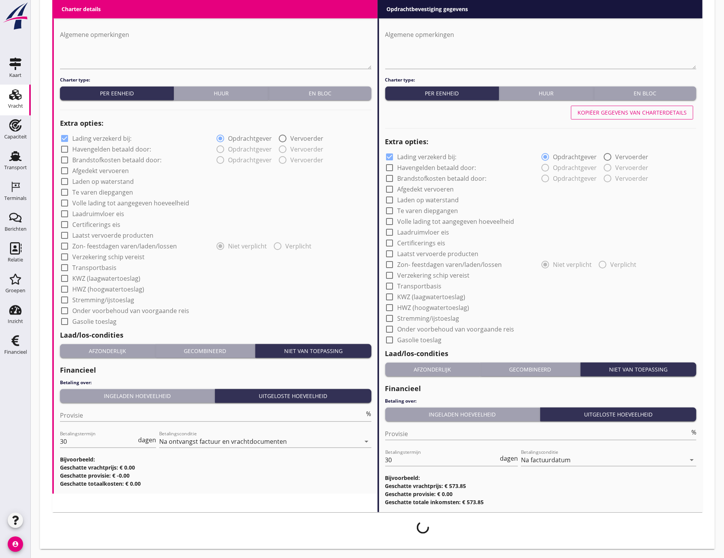 This screenshot has width=724, height=558. Describe the element at coordinates (15, 16) in the screenshot. I see `img: logo-small.a267ee39.svg` at that location.